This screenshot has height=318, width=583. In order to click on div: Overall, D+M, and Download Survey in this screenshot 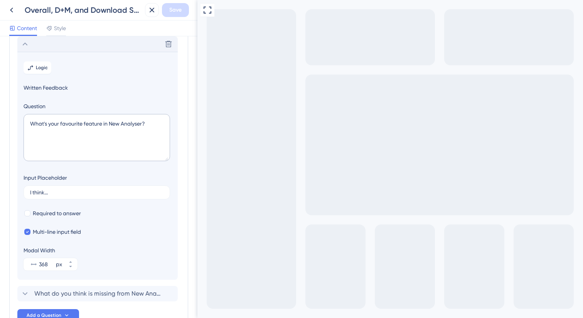, I will do `click(83, 10)`.